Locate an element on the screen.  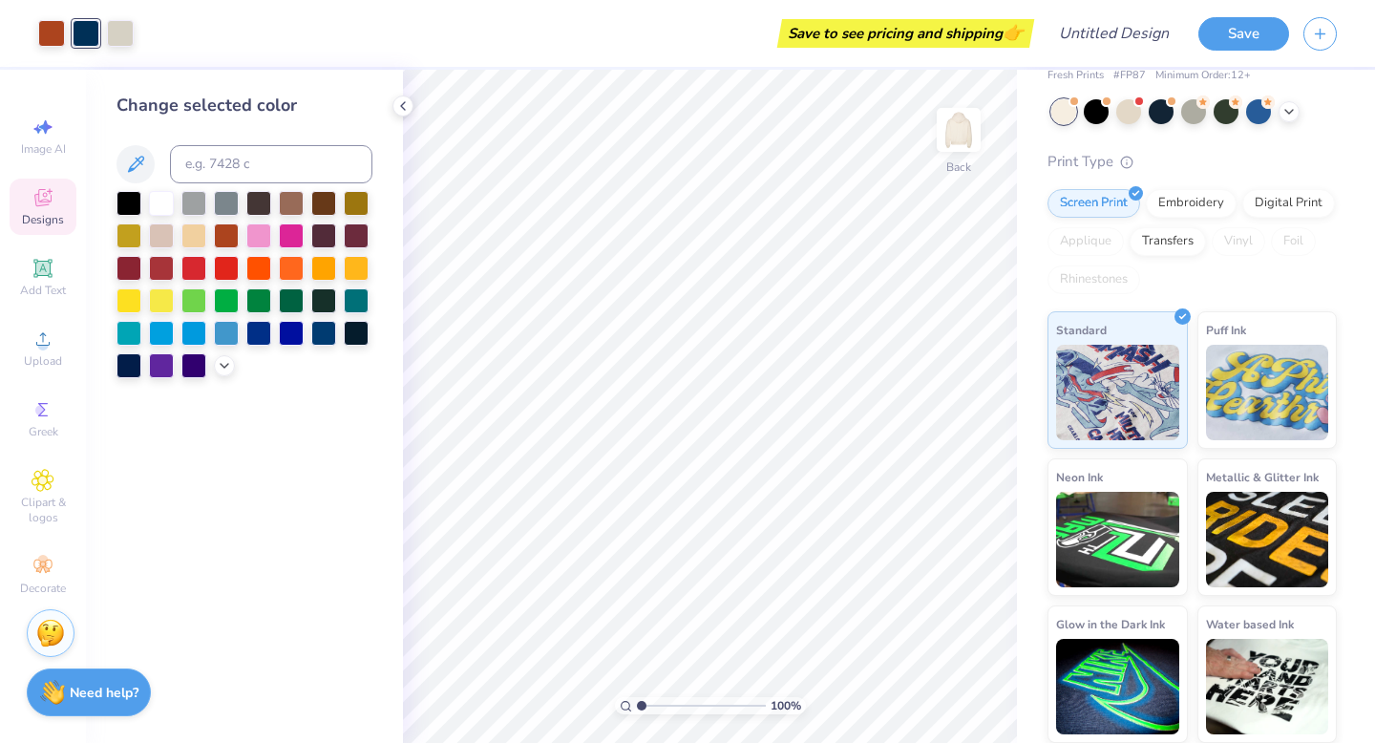
div: Transfers is located at coordinates (1168, 242).